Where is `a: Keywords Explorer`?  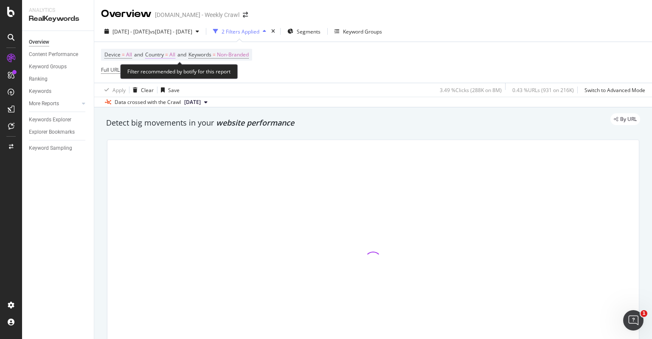 a: Keywords Explorer is located at coordinates (58, 120).